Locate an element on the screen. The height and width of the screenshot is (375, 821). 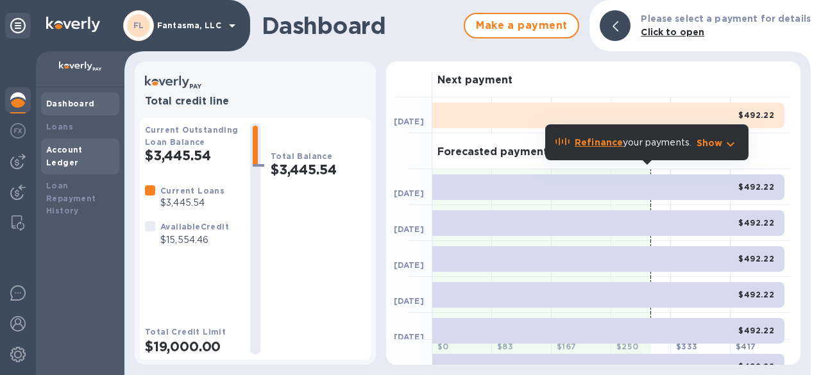
span: Make a payment is located at coordinates (522, 26).